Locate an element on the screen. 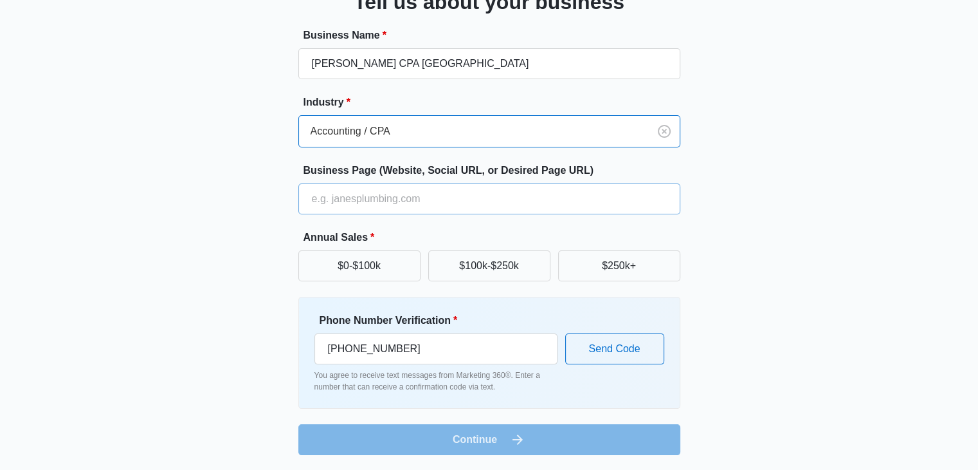 Image resolution: width=978 pixels, height=470 pixels. label: Phone Number Verification is located at coordinates (441, 320).